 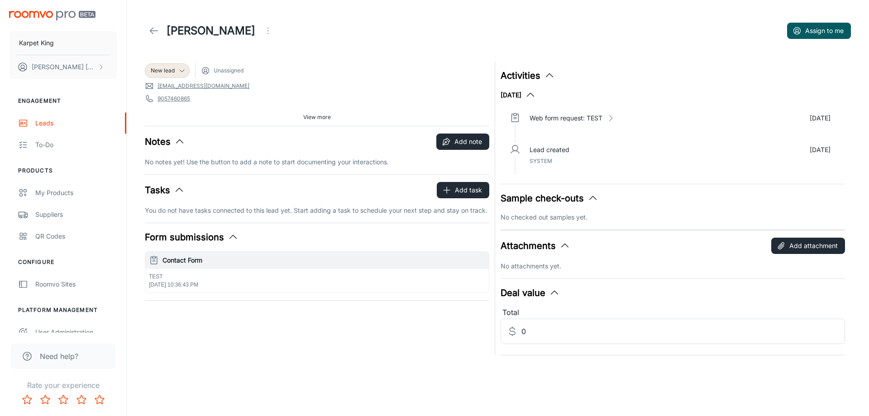 I want to click on button: Notes, so click(x=165, y=142).